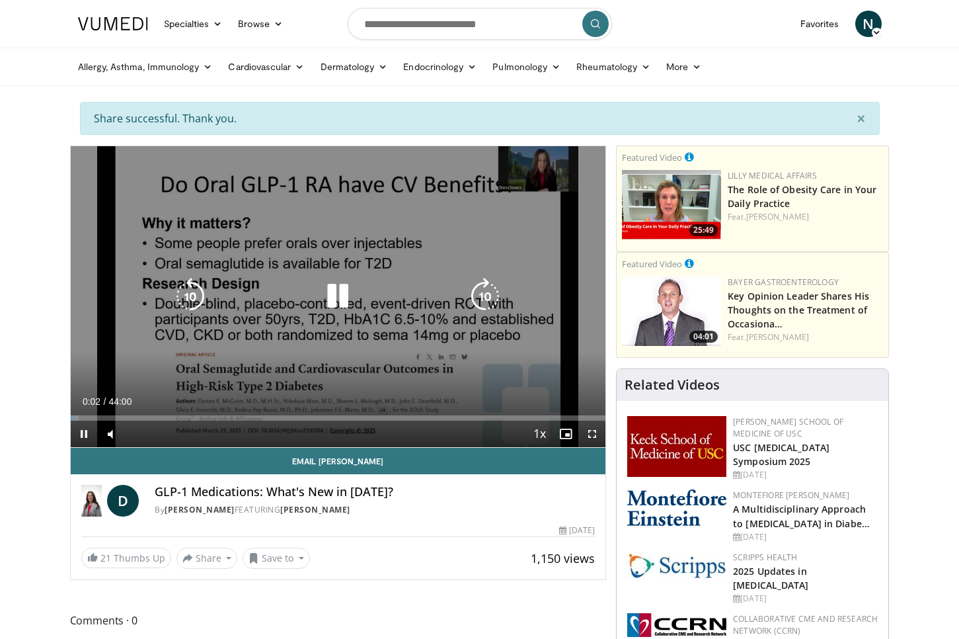 The width and height of the screenshot is (959, 639). Describe the element at coordinates (672, 311) in the screenshot. I see `a: 04:01` at that location.